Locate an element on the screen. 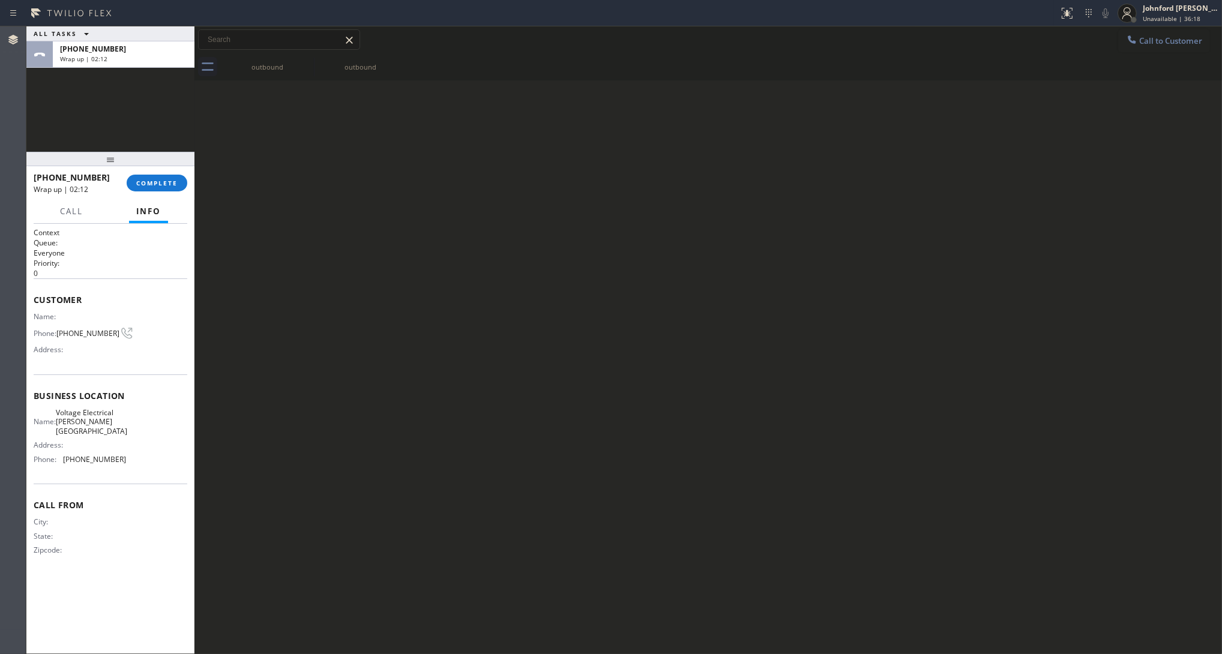 The height and width of the screenshot is (654, 1222). span: COMPLETE is located at coordinates (157, 183).